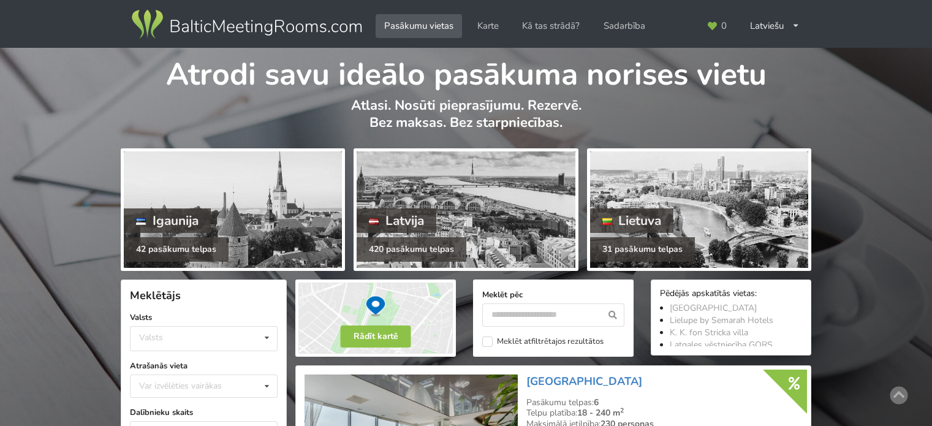  I want to click on a: Lietuva 31 pasākumu telpas, so click(699, 210).